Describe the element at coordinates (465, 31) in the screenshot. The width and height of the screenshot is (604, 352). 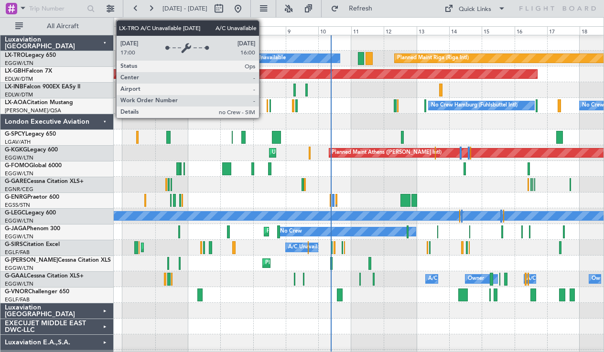
I see `div: 14` at that location.